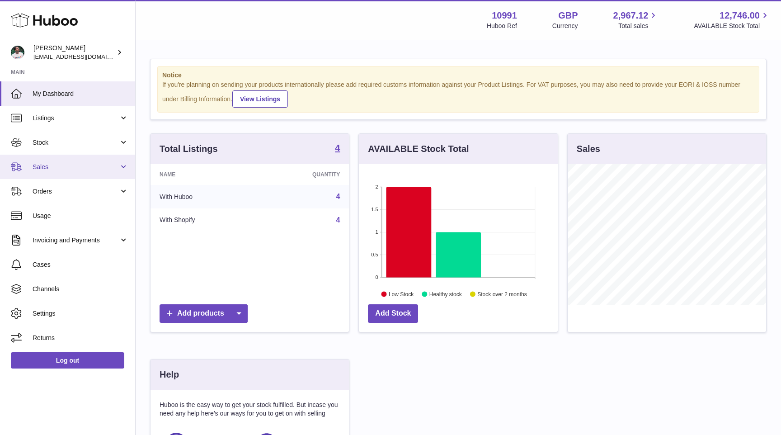  Describe the element at coordinates (260, 99) in the screenshot. I see `a: View Listings` at that location.